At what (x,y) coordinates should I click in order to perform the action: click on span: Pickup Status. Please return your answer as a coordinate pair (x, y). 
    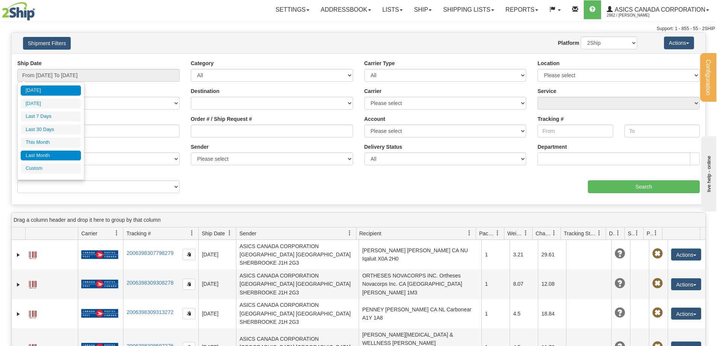
    Looking at the image, I should click on (650, 233).